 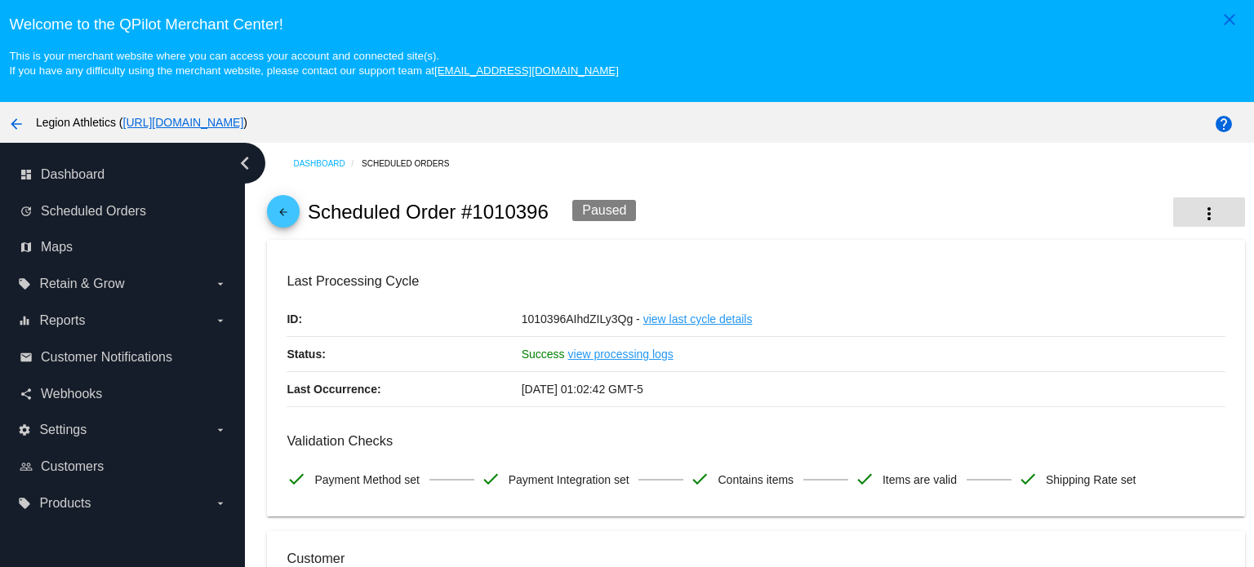 I want to click on h3: Last Processing Cycle, so click(x=755, y=281).